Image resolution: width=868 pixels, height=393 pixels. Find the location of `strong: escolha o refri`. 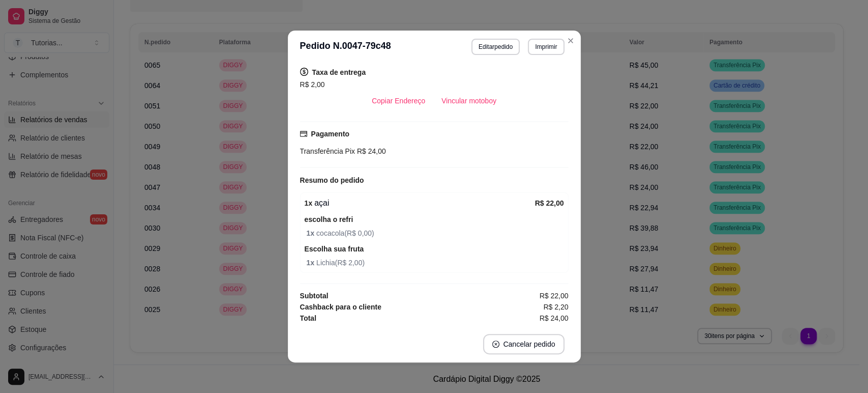

strong: escolha o refri is located at coordinates (329, 219).